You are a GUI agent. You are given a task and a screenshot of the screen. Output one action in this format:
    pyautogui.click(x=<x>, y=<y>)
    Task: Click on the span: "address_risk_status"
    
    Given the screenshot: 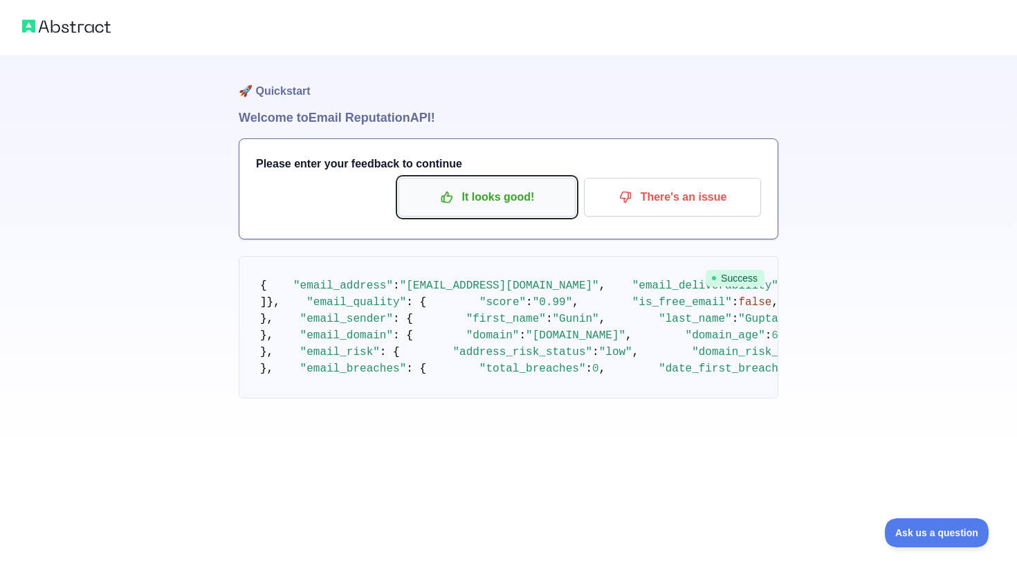 What is the action you would take?
    pyautogui.click(x=522, y=352)
    